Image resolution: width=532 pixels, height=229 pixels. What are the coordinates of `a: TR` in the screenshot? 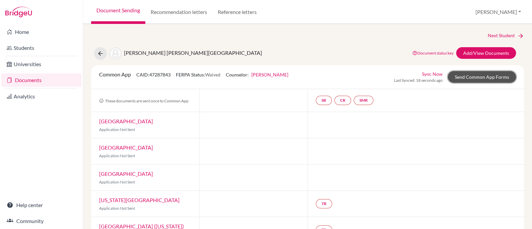 It's located at (324, 204).